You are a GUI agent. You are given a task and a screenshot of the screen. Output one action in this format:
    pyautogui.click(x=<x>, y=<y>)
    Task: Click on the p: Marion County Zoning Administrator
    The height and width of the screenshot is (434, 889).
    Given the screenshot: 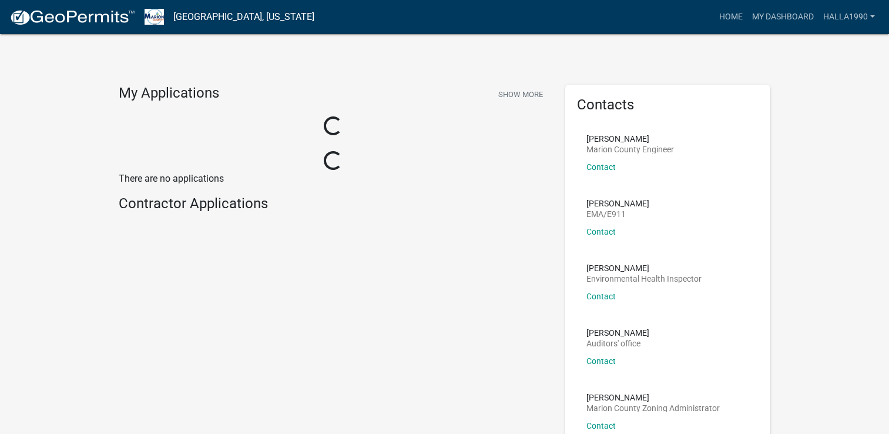 What is the action you would take?
    pyautogui.click(x=653, y=408)
    